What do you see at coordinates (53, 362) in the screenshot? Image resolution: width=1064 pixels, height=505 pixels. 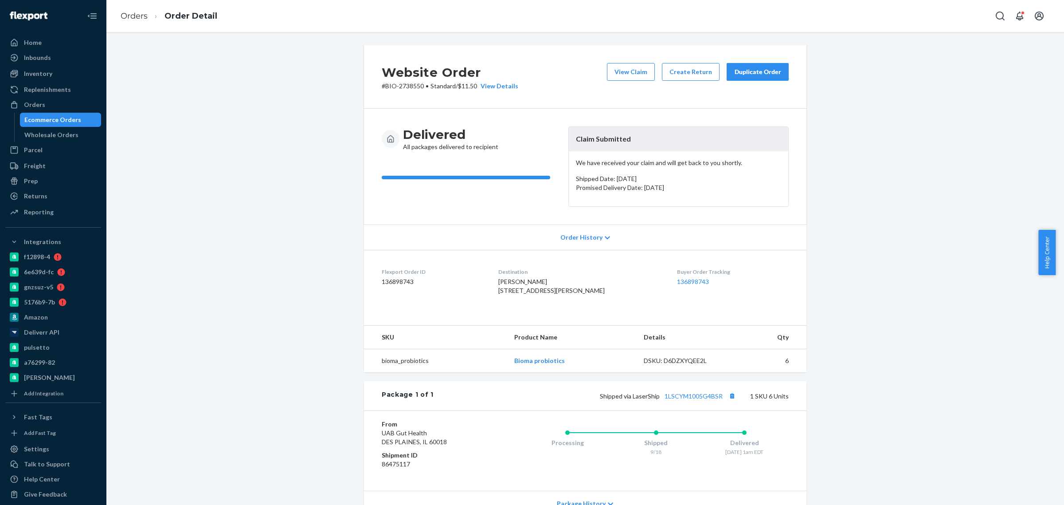 I see `a: a76299-82` at bounding box center [53, 362].